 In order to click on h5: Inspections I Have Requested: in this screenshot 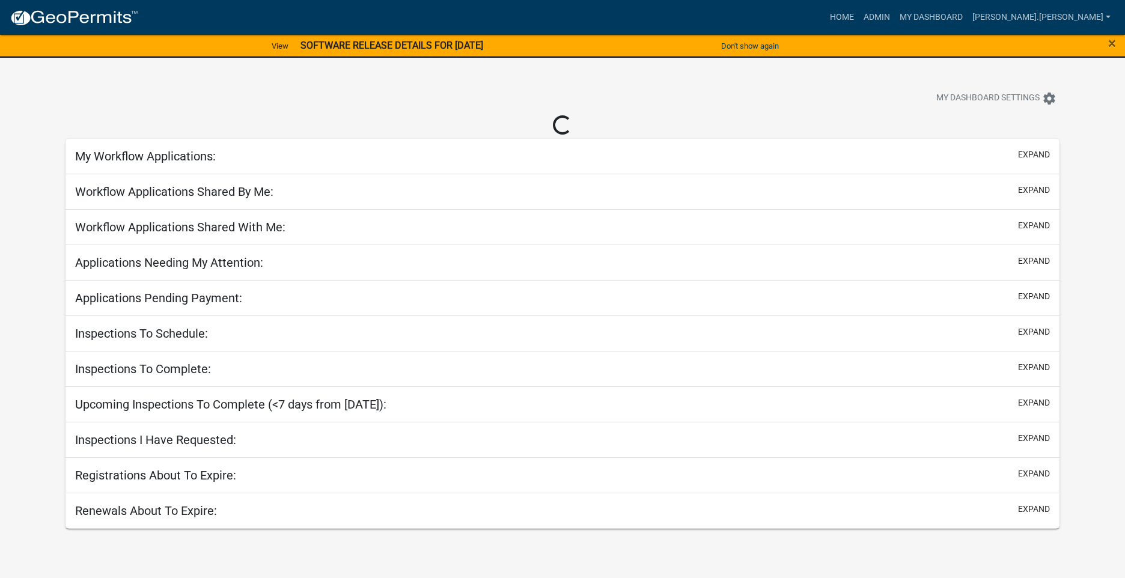, I will do `click(156, 440)`.